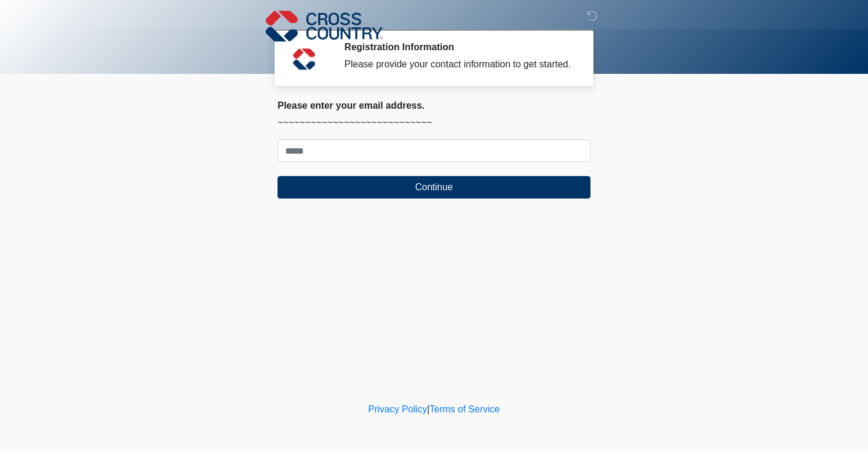 The image size is (868, 452). Describe the element at coordinates (324, 26) in the screenshot. I see `img: Cross Country Logo` at that location.